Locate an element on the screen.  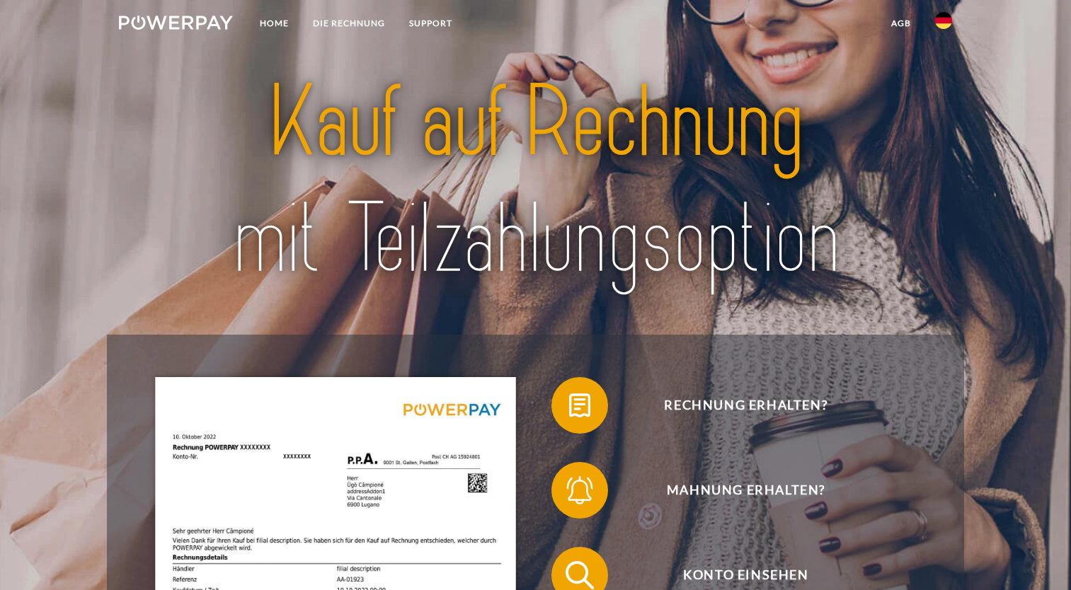
a: SUPPORT is located at coordinates (430, 23).